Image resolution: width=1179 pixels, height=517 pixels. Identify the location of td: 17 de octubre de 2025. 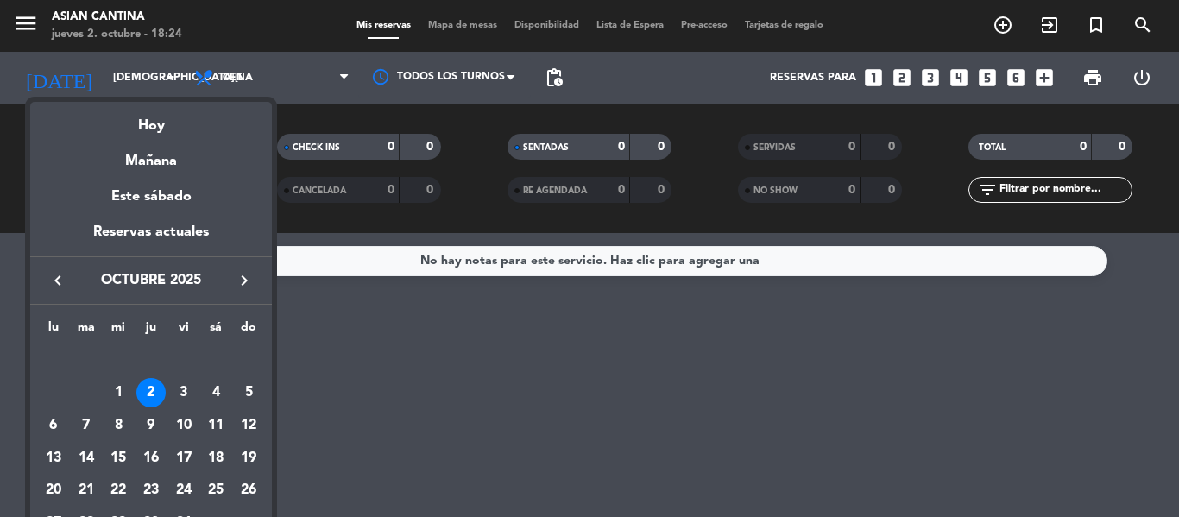
(184, 458).